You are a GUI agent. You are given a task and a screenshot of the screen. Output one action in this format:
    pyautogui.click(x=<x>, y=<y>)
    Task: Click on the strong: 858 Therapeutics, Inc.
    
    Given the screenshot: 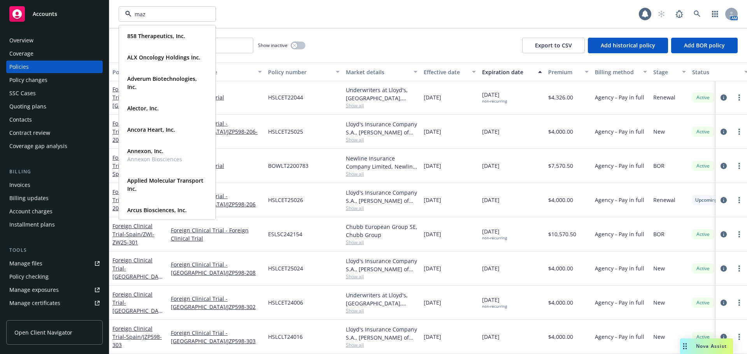 What is the action you would take?
    pyautogui.click(x=156, y=36)
    